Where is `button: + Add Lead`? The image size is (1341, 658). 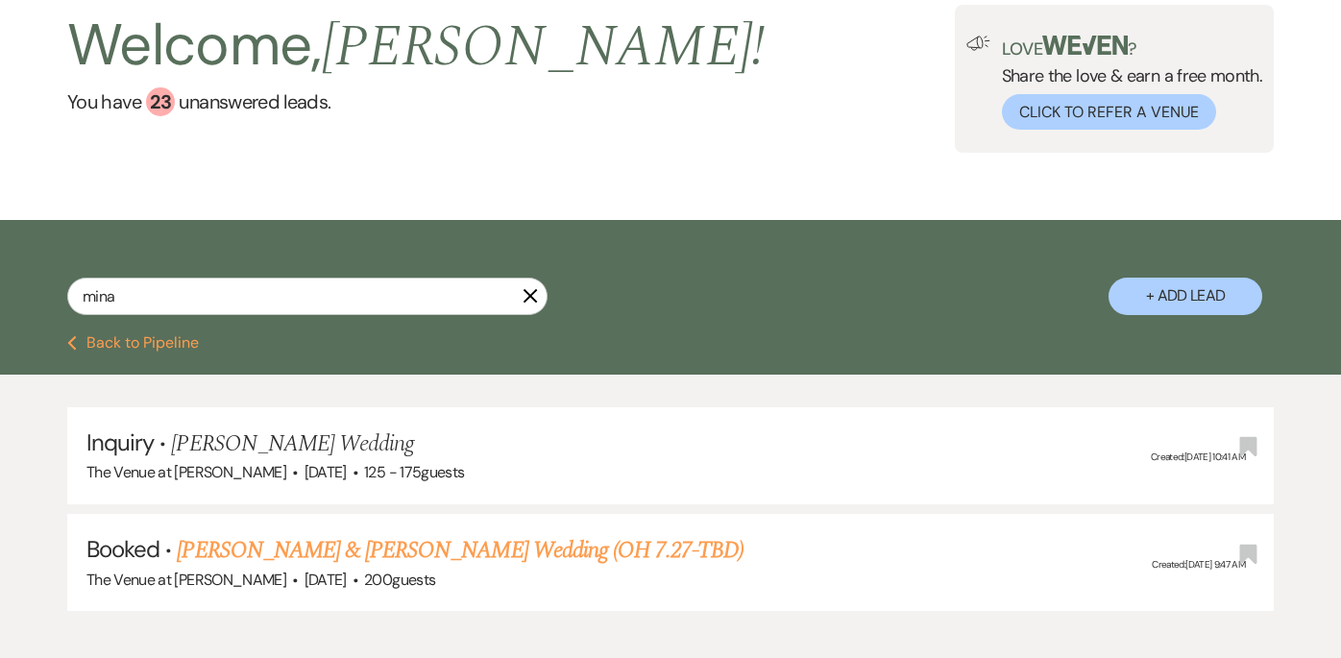 button: + Add Lead is located at coordinates (1186, 296).